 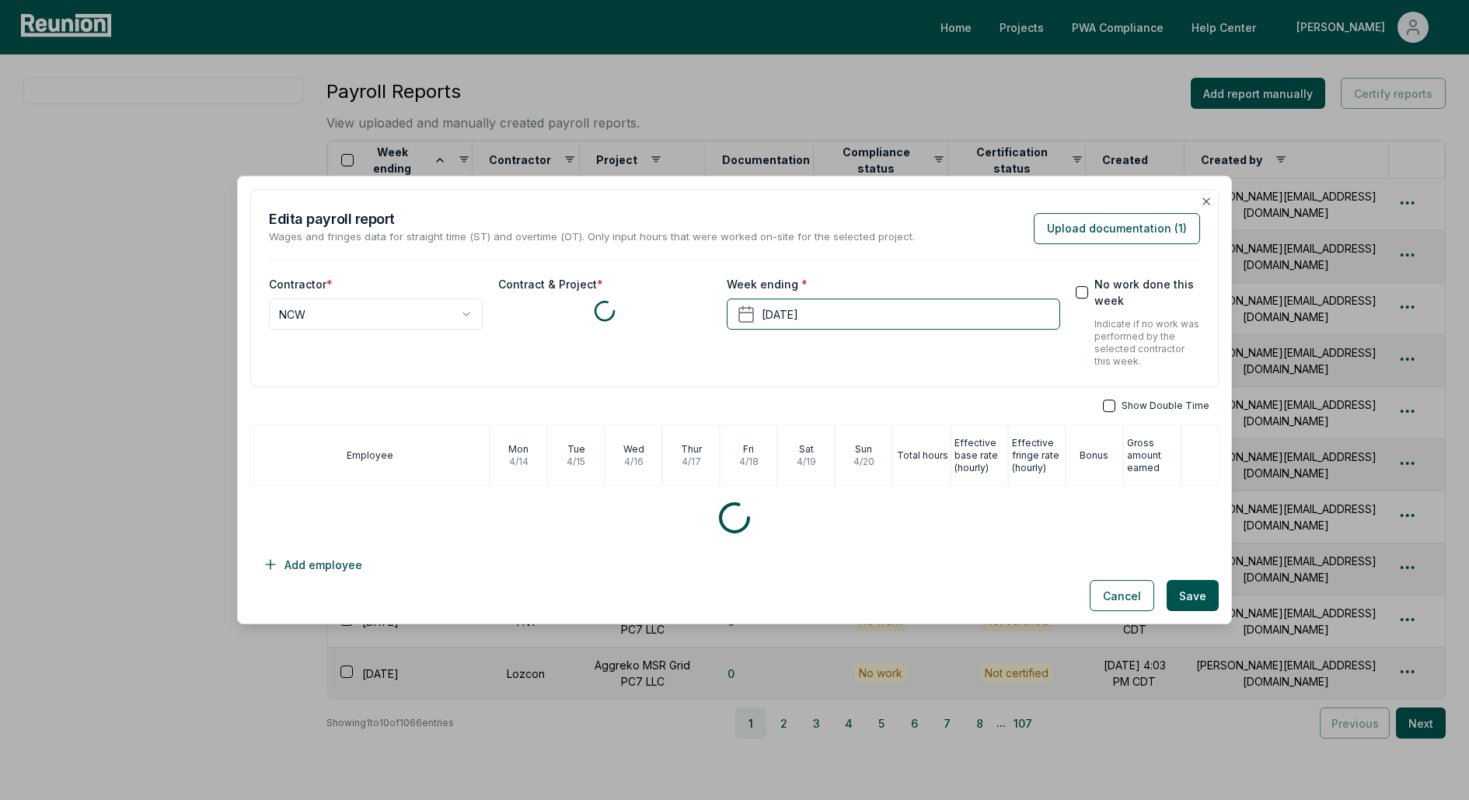 I want to click on p: 4 / 16, so click(x=634, y=462).